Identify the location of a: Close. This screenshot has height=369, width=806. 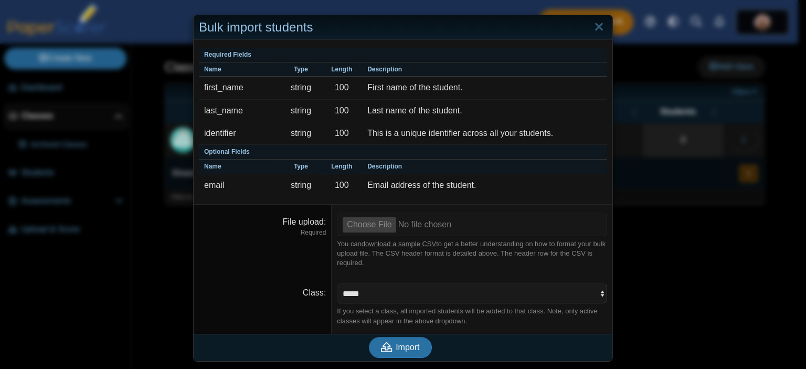
(599, 27).